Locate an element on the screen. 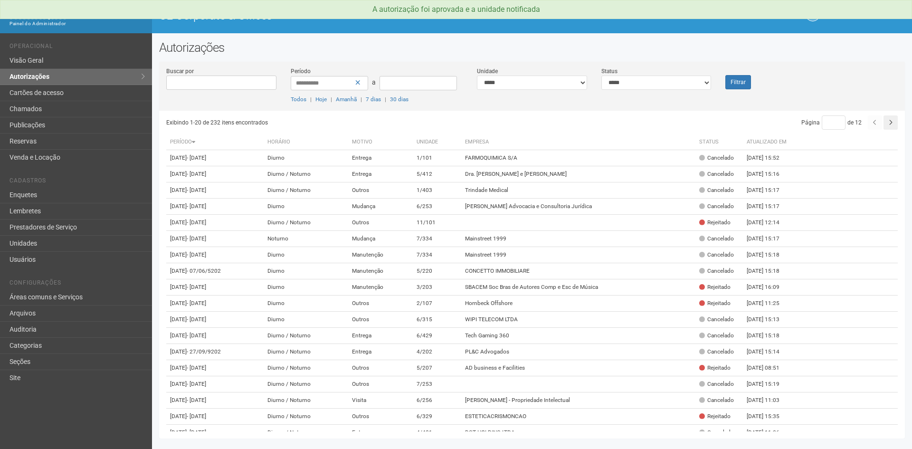  td: 2/107 is located at coordinates (437, 304).